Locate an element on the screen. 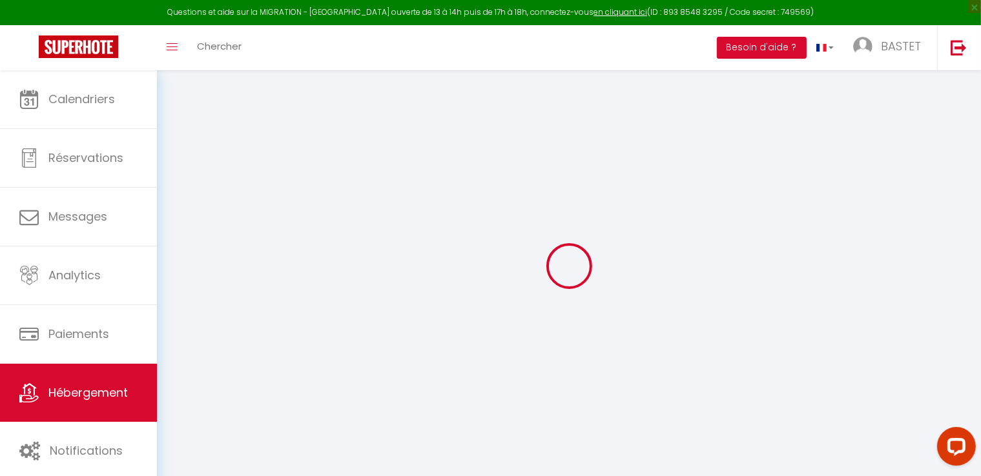 This screenshot has width=981, height=476. img: logout is located at coordinates (958, 47).